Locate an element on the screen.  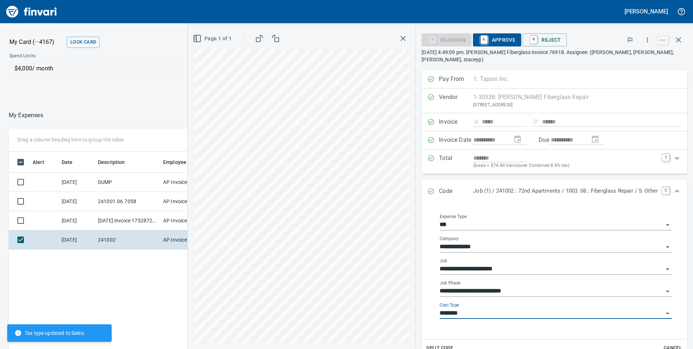
label: Expense Type is located at coordinates (453, 216).